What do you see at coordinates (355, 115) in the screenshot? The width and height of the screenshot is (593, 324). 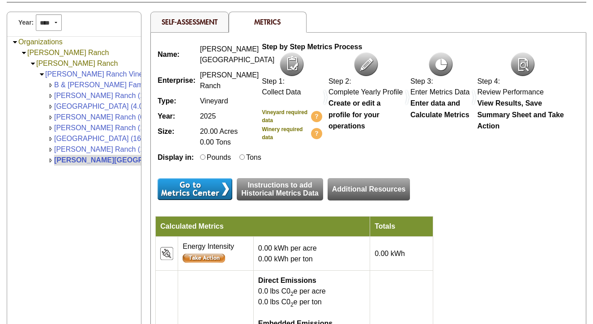 I see `b: Create or edit a profile for your operations` at bounding box center [355, 115].